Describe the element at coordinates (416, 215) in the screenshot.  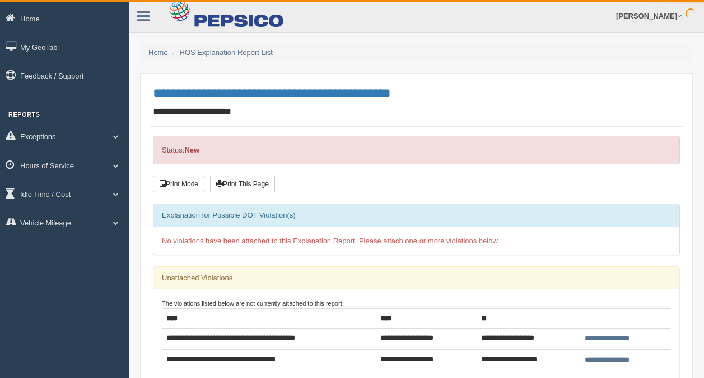
I see `div: Explanation for Possible DOT Violation(s)` at that location.